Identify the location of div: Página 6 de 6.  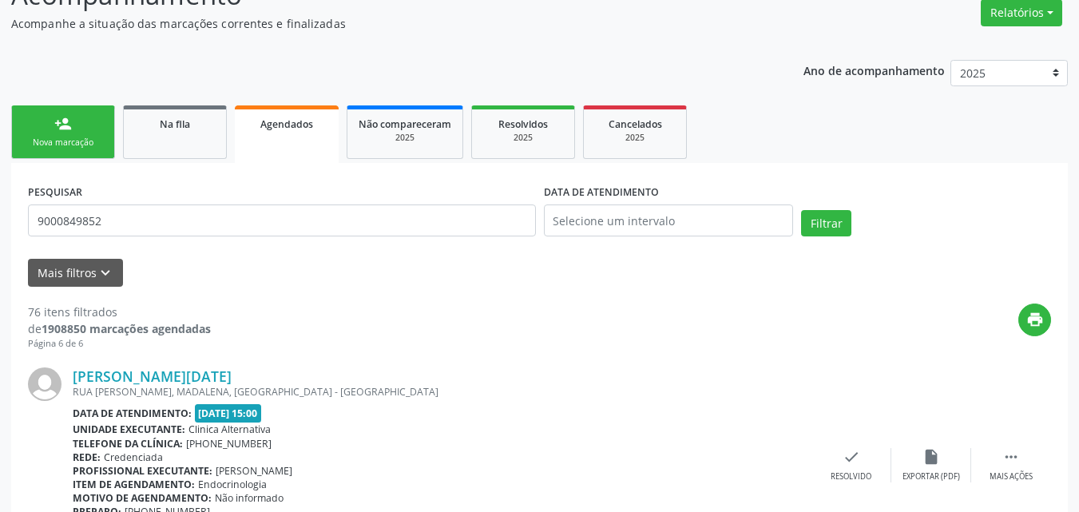
(119, 343).